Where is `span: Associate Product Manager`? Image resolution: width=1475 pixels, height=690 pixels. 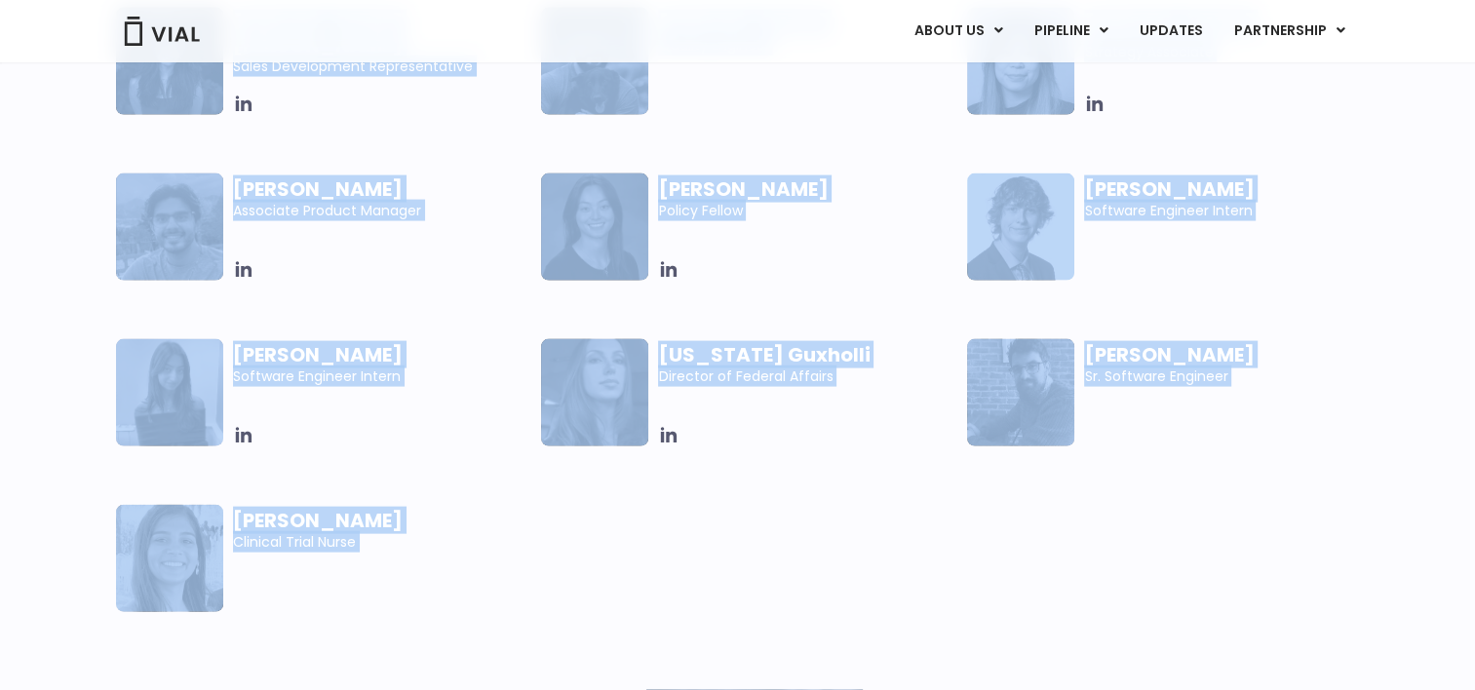
span: Associate Product Manager is located at coordinates (382, 200).